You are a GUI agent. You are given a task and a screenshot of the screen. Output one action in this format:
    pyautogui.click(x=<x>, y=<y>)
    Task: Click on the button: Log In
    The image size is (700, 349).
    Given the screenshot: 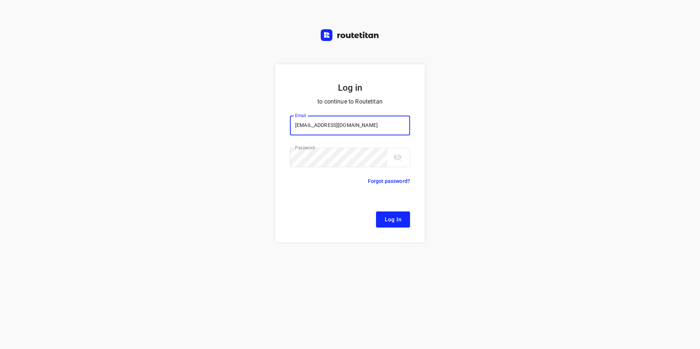 What is the action you would take?
    pyautogui.click(x=393, y=220)
    